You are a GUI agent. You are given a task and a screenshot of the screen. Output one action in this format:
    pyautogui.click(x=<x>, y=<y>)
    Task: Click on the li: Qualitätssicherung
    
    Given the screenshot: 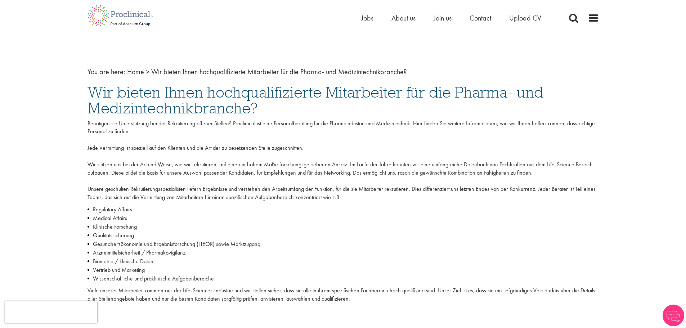 What is the action you would take?
    pyautogui.click(x=343, y=235)
    